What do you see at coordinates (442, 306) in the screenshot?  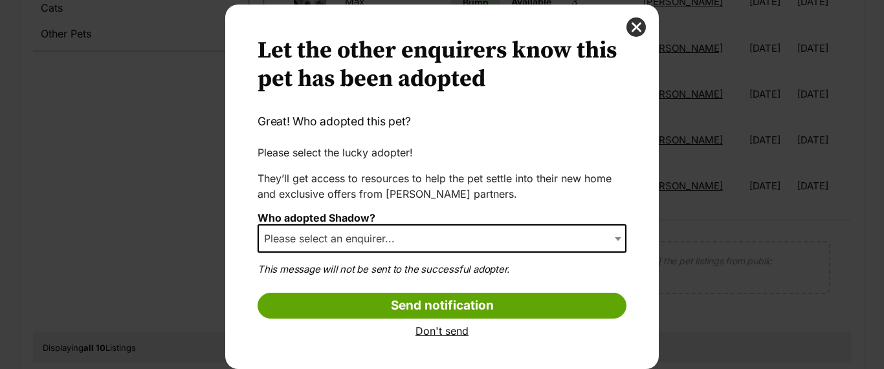 I see `input: Send notification` at bounding box center [442, 306].